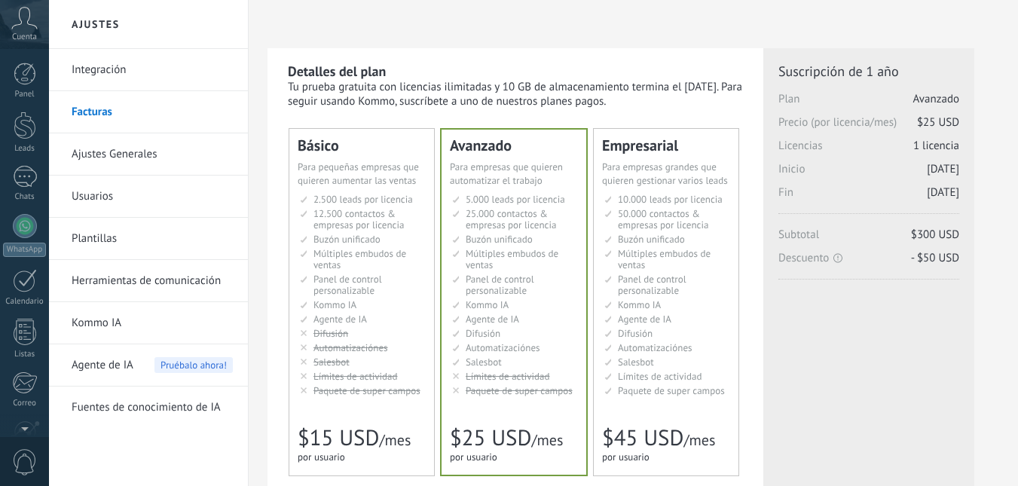 This screenshot has width=1018, height=486. Describe the element at coordinates (152, 281) in the screenshot. I see `a: Herramientas de comunicación` at that location.